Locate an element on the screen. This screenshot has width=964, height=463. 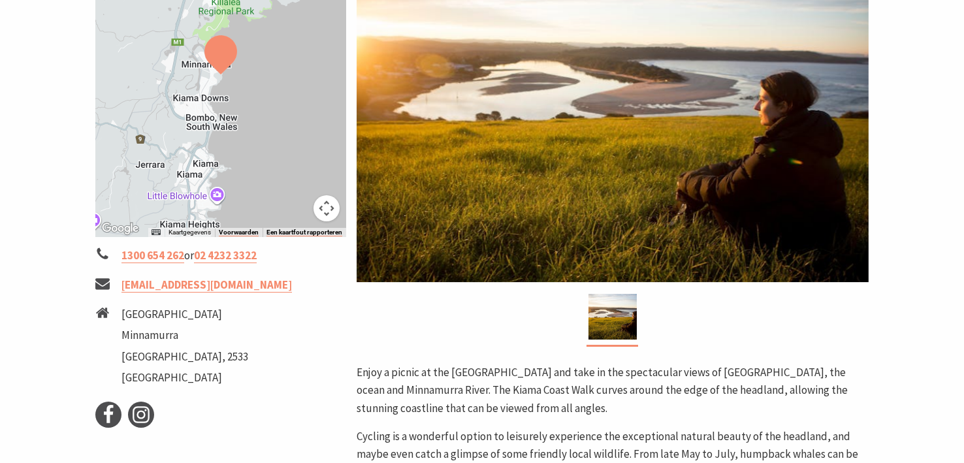
a: 1300 654 262 is located at coordinates (153, 255).